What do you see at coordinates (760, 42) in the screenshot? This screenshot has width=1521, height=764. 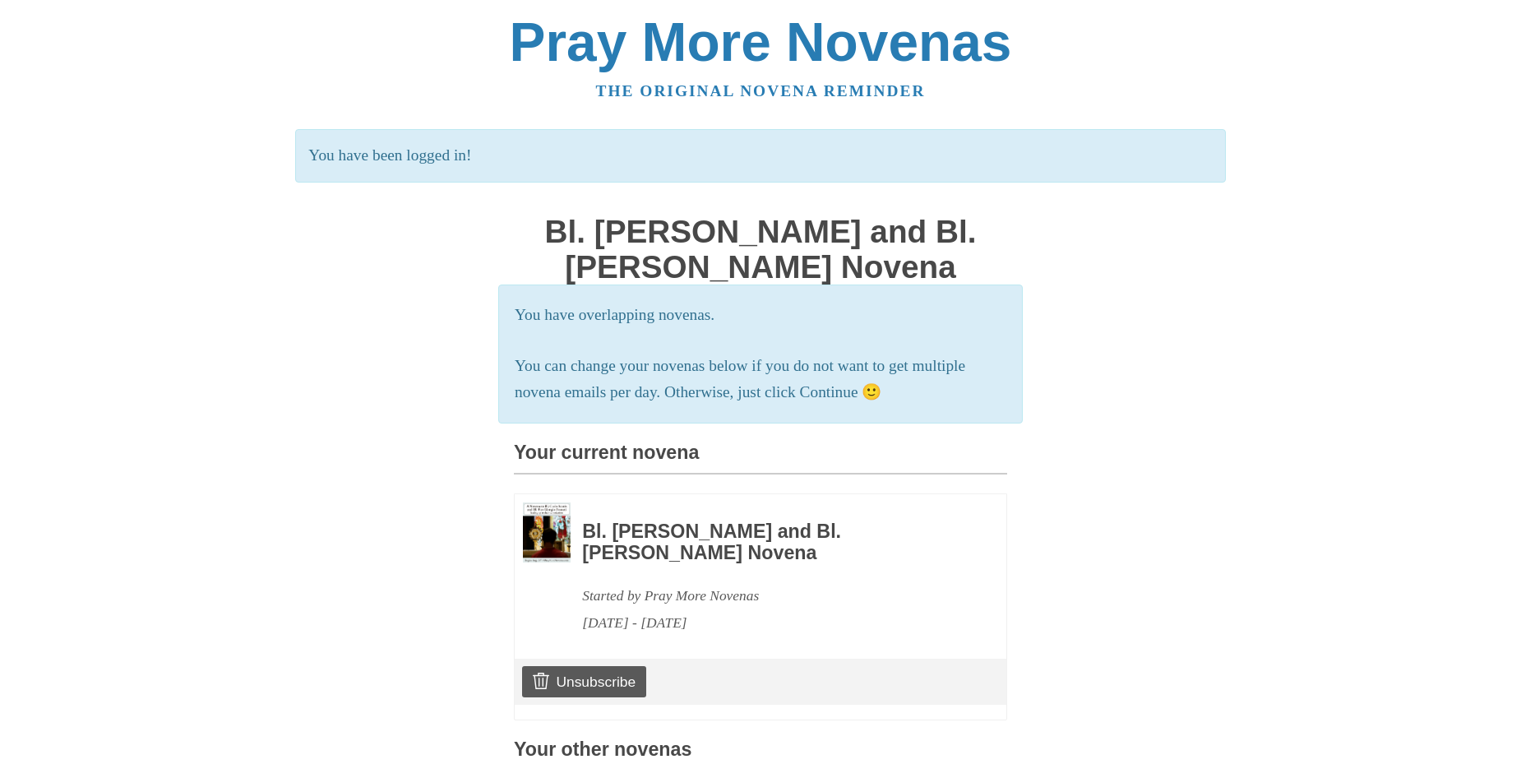 I see `a: Pray More Novenas` at bounding box center [760, 42].